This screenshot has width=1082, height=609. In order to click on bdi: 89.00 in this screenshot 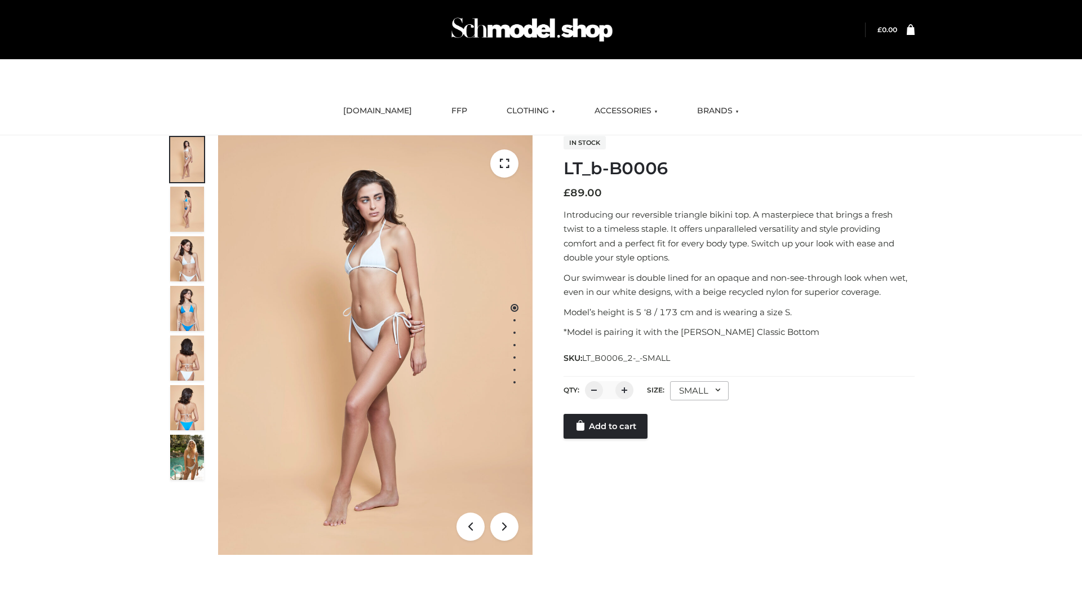, I will do `click(583, 193)`.